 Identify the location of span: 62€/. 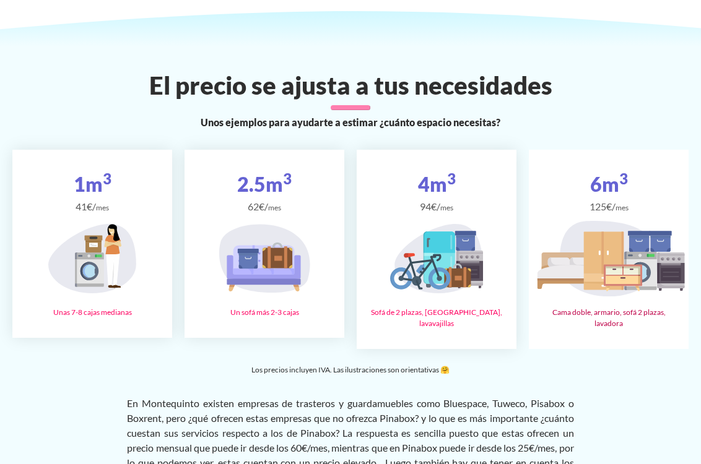
(264, 207).